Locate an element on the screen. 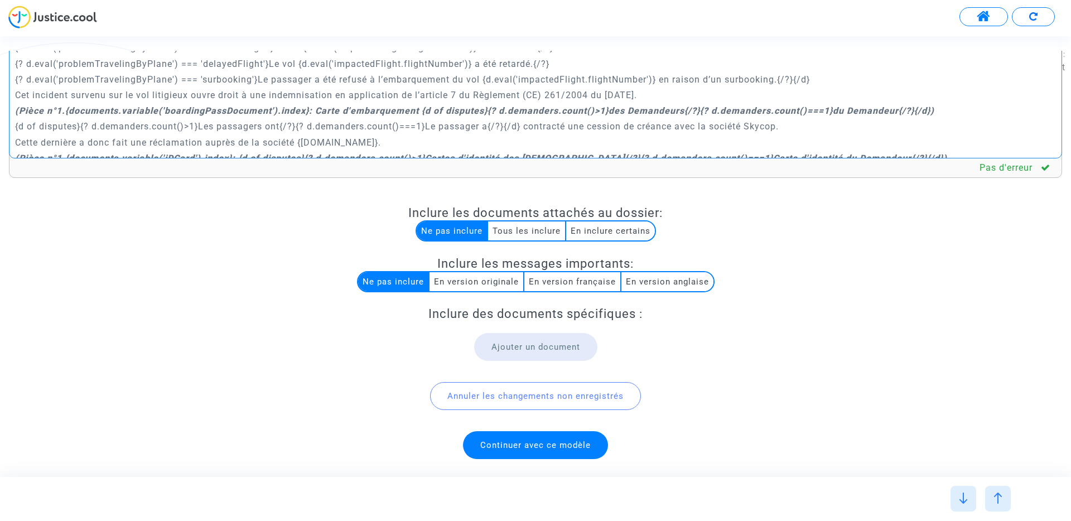  img: jc-logo.svg is located at coordinates (52, 17).